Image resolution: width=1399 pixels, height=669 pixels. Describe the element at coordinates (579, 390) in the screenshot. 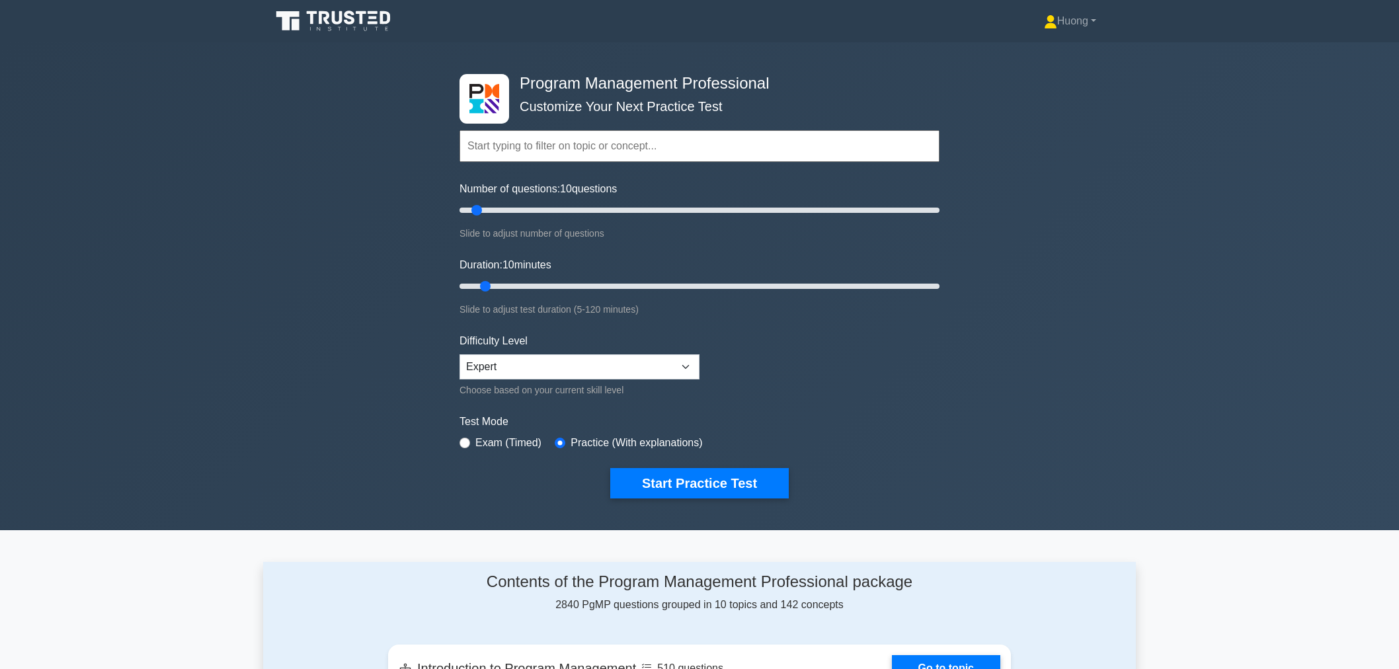

I see `div: Choose based on your current skill level` at that location.